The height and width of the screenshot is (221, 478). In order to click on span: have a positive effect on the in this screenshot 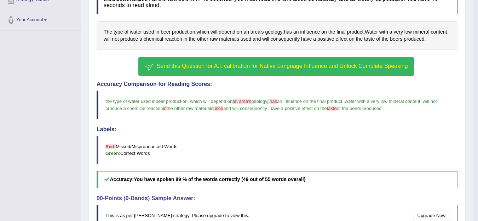, I will do `click(298, 108)`.